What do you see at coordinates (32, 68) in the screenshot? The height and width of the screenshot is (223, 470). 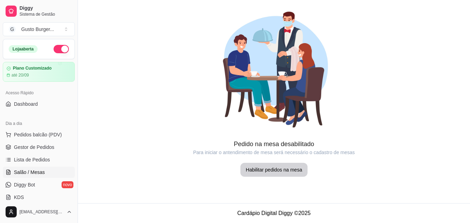 I see `article: Plano Customizado` at bounding box center [32, 68].